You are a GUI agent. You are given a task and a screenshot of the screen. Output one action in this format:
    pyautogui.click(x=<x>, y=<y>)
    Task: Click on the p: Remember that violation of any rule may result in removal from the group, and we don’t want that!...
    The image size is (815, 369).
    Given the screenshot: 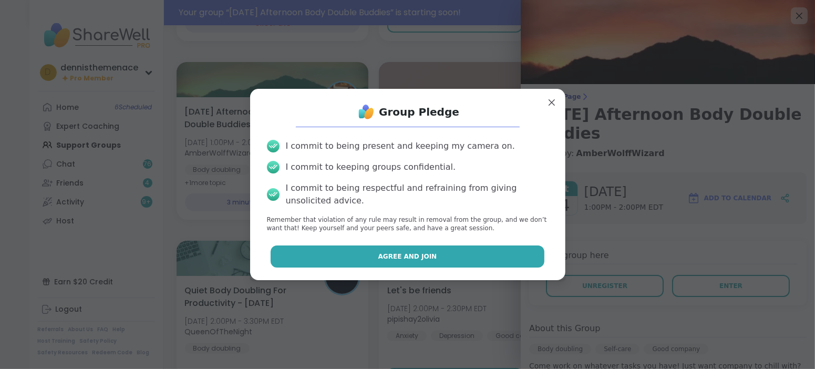 What is the action you would take?
    pyautogui.click(x=408, y=224)
    